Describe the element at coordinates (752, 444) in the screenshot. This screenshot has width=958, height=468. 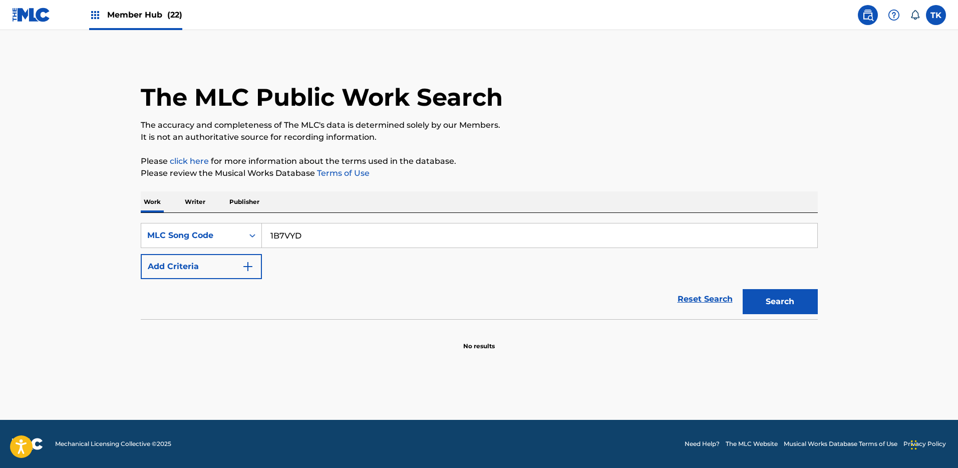
I see `a: The MLC Website` at that location.